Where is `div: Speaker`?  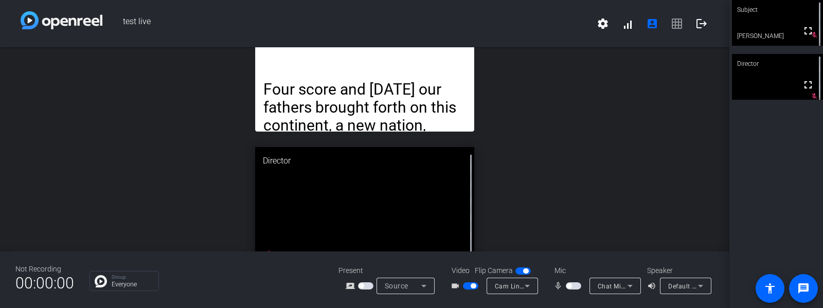 div: Speaker is located at coordinates (678, 271).